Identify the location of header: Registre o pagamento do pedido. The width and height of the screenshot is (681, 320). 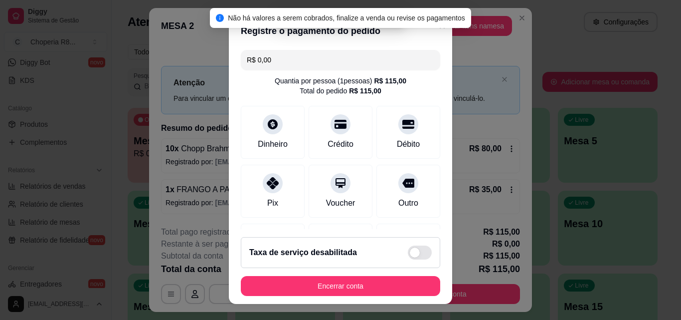
(341, 31).